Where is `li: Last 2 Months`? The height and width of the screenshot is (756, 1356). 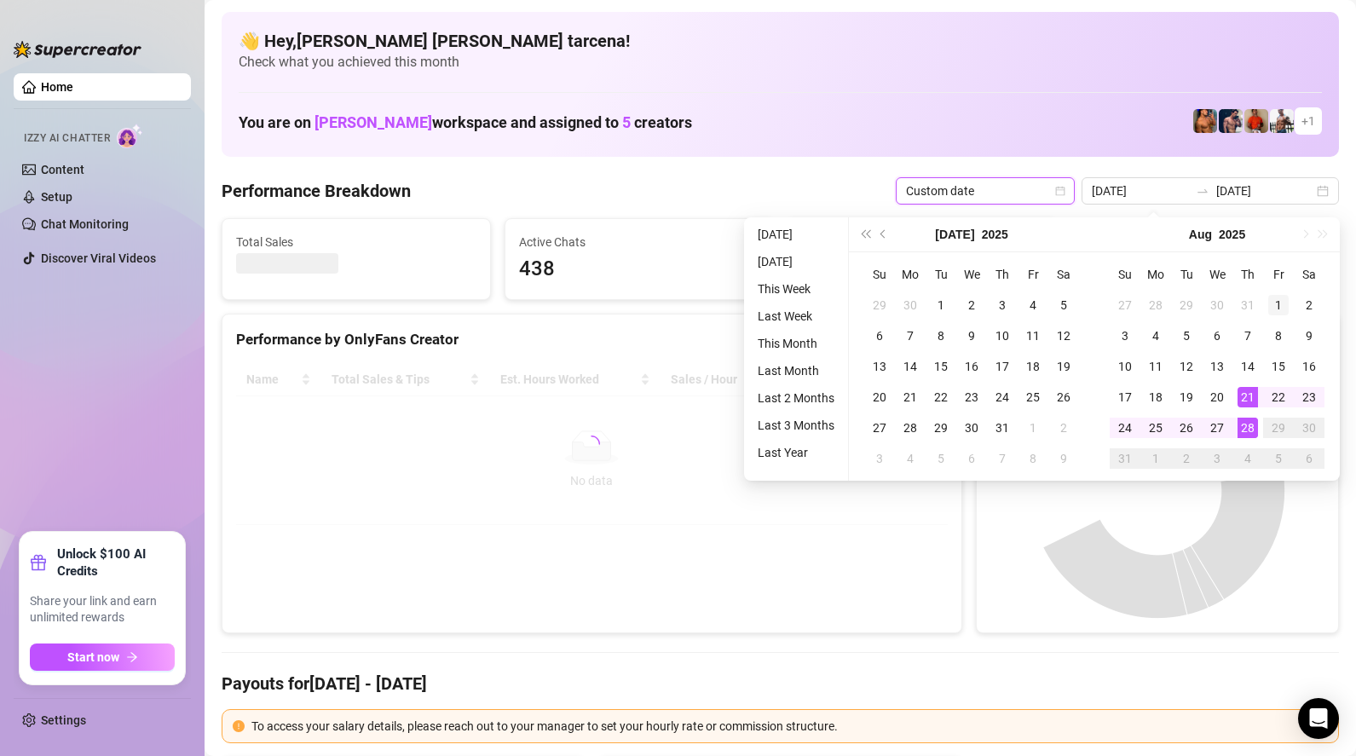 li: Last 2 Months is located at coordinates (796, 398).